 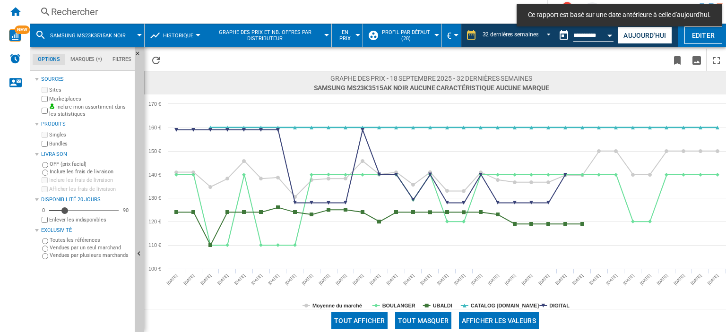 I want to click on div: Disponibilité 20 Jours, so click(x=86, y=200).